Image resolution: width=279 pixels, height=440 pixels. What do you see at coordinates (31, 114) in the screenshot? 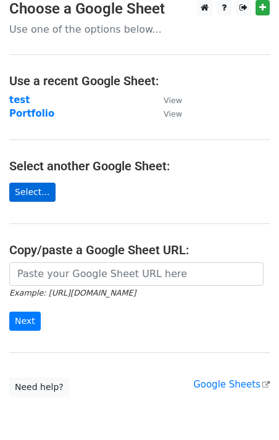
I see `strong: Portfolio` at bounding box center [31, 114].